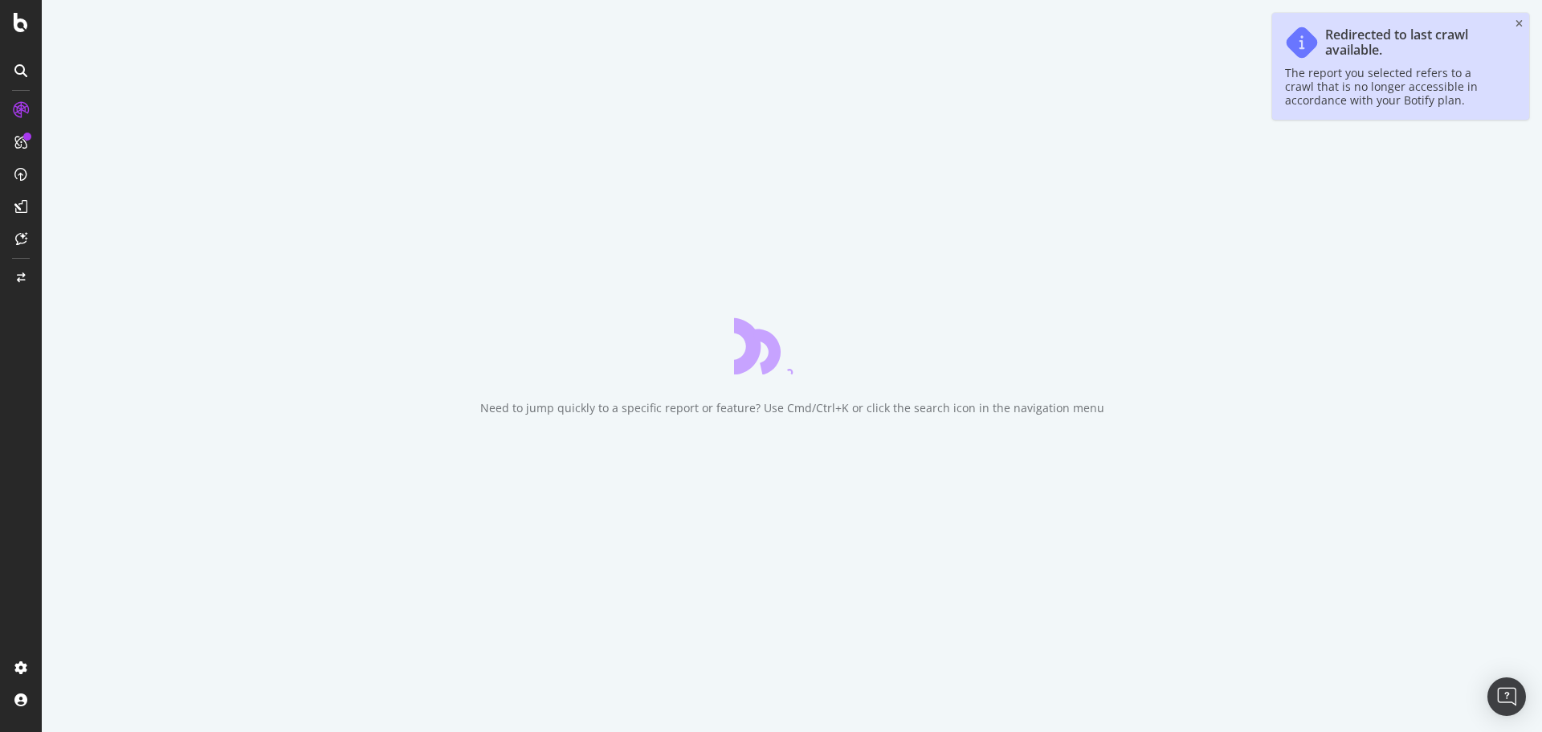 The image size is (1542, 732). What do you see at coordinates (1413, 43) in the screenshot?
I see `div: Redirected to last crawl available.` at bounding box center [1413, 43].